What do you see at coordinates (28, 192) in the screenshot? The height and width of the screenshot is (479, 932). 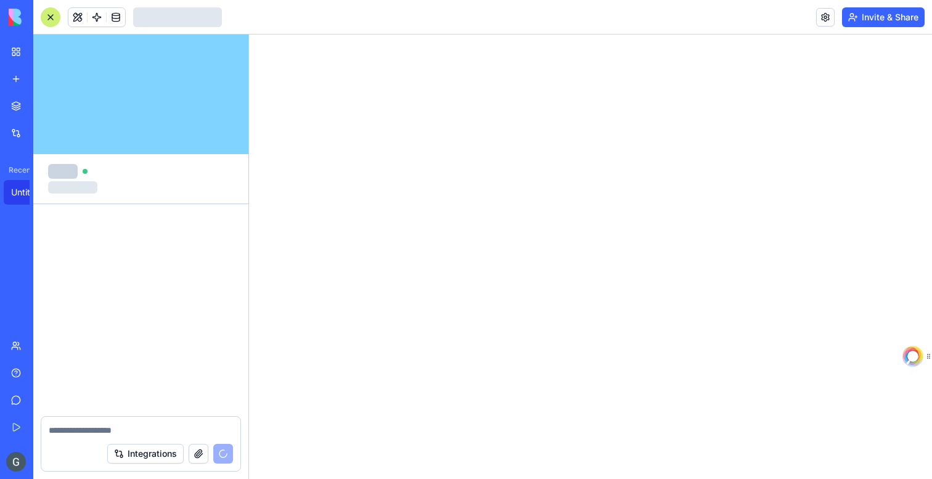 I see `div: Untitled App` at bounding box center [28, 192].